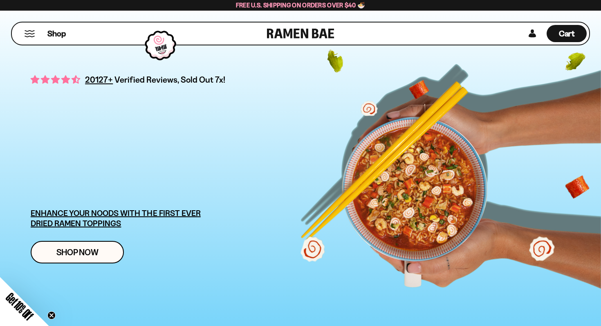 The image size is (601, 326). Describe the element at coordinates (567, 34) in the screenshot. I see `div: Cart` at that location.